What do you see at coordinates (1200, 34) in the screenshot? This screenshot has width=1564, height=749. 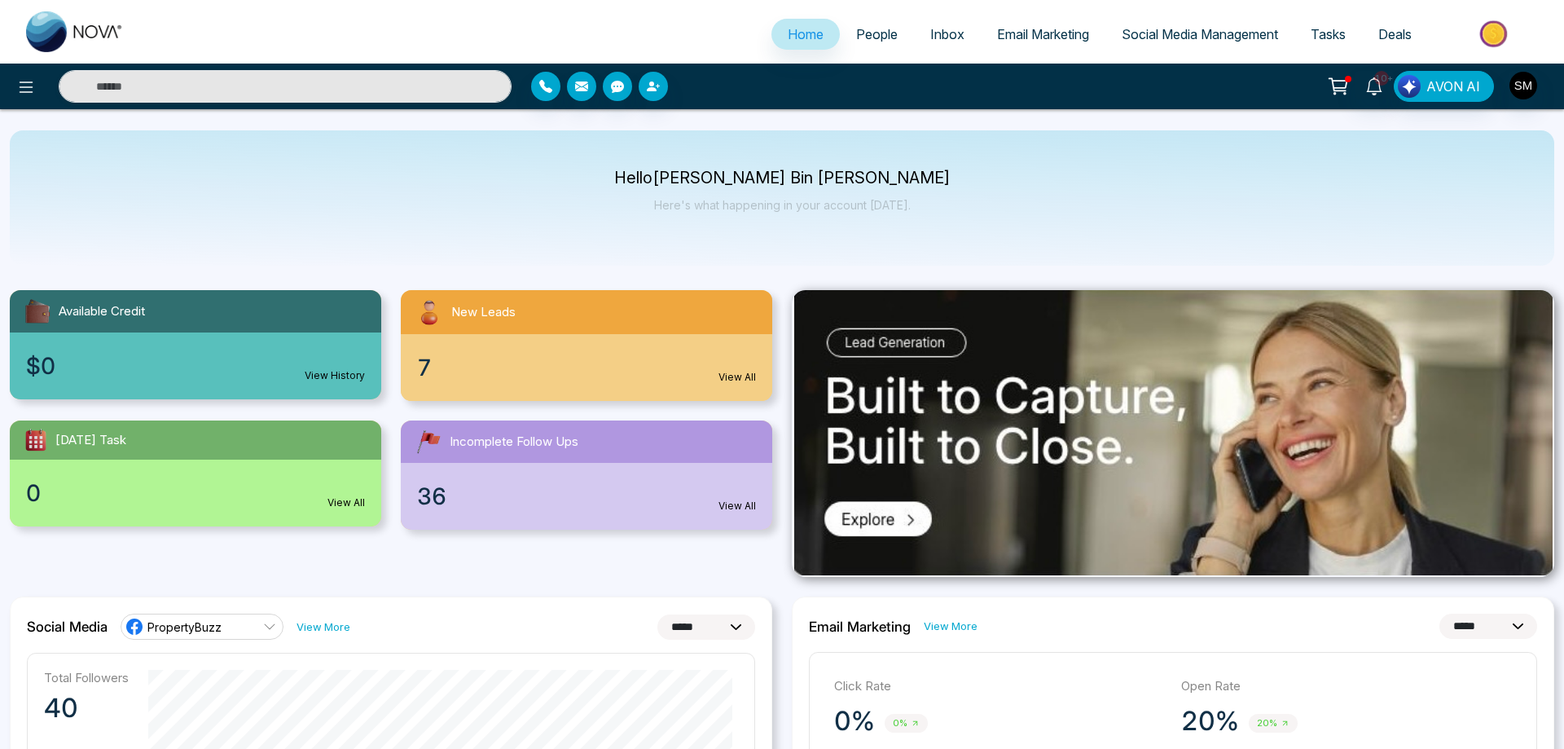 I see `a: Social Media Management` at bounding box center [1200, 34].